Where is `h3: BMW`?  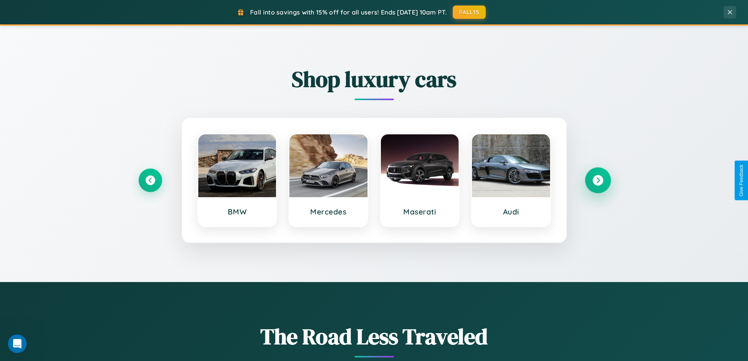 h3: BMW is located at coordinates (237, 212).